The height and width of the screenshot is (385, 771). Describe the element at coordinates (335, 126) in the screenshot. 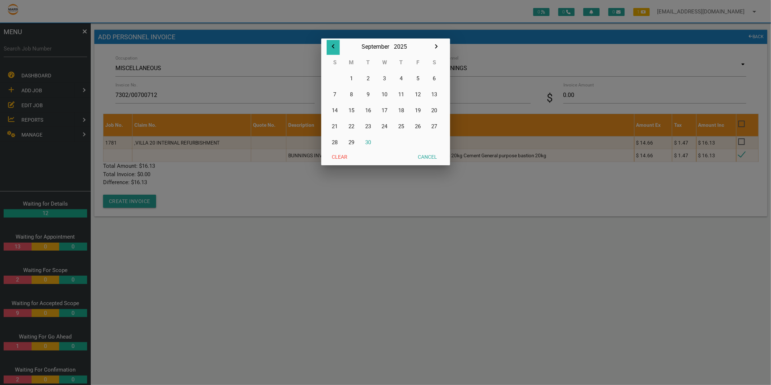

I see `button: 21` at that location.